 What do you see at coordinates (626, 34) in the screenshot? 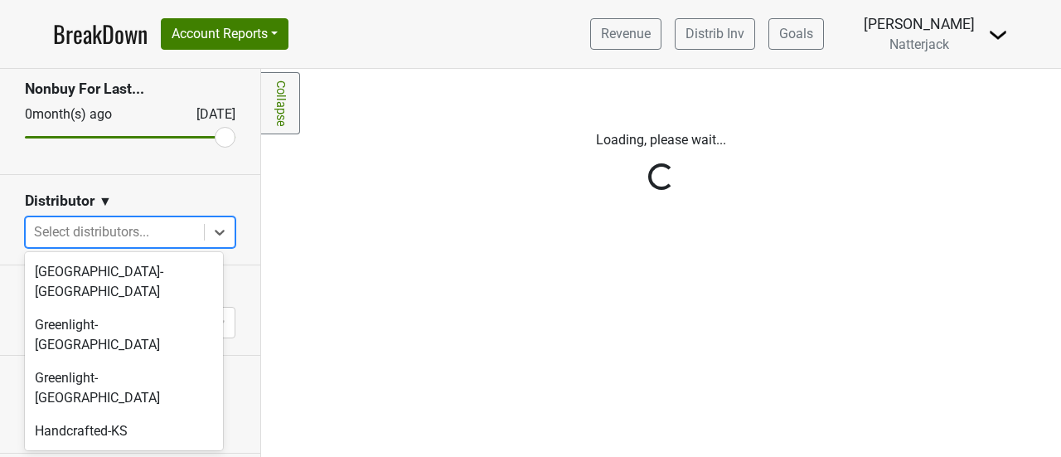
I see `a: Revenue` at bounding box center [626, 34].